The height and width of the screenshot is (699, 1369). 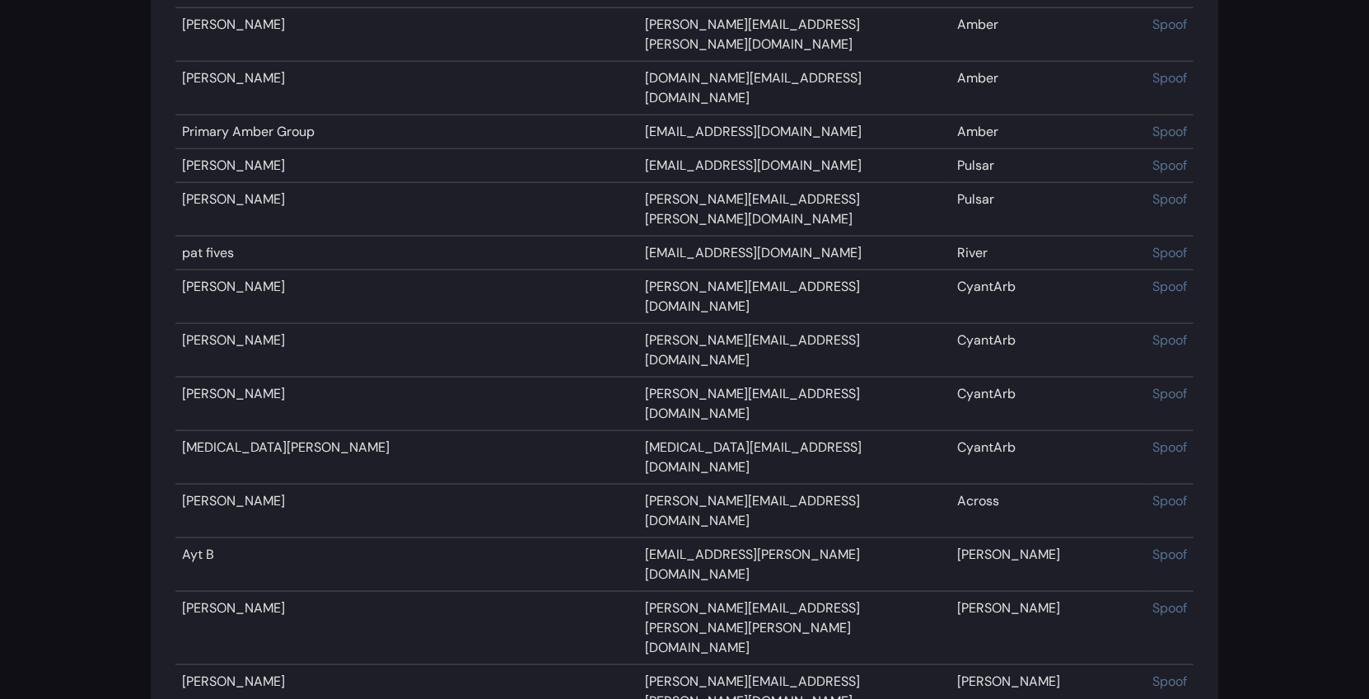 I want to click on td: River, so click(x=1048, y=253).